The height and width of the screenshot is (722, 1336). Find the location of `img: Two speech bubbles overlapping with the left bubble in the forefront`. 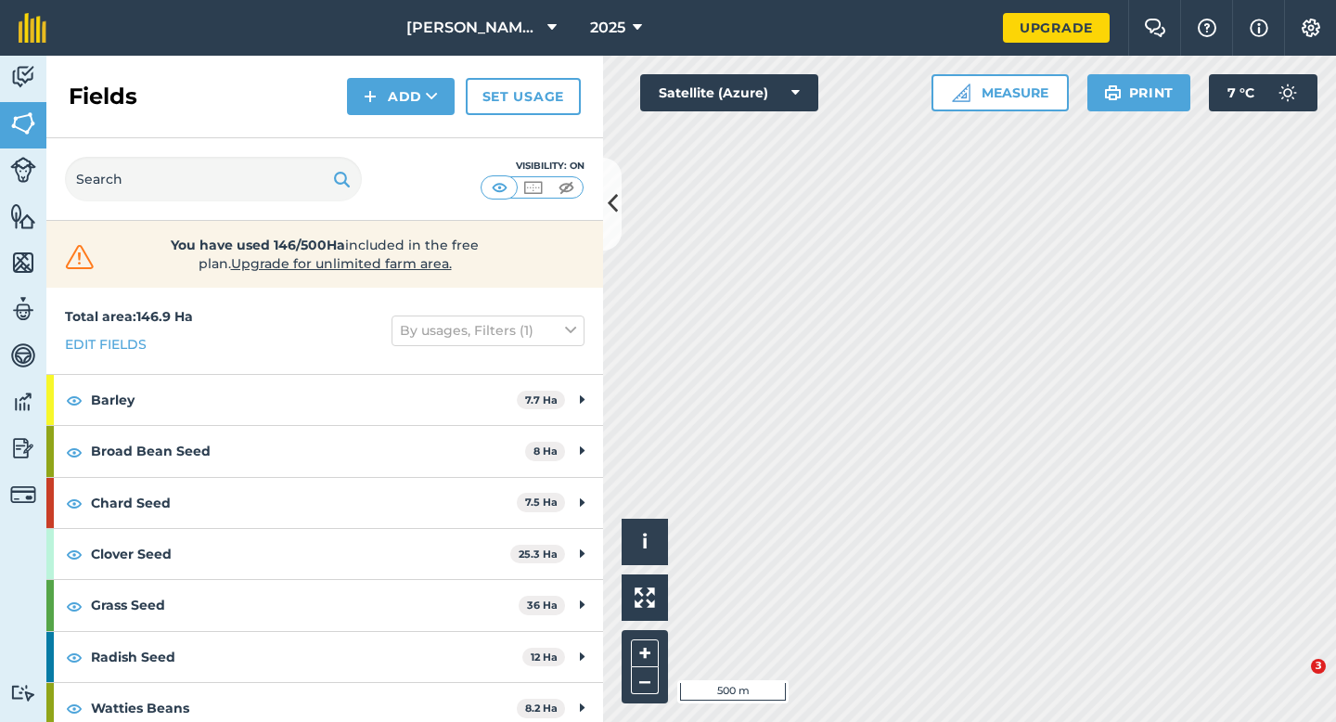

img: Two speech bubbles overlapping with the left bubble in the forefront is located at coordinates (1156, 28).